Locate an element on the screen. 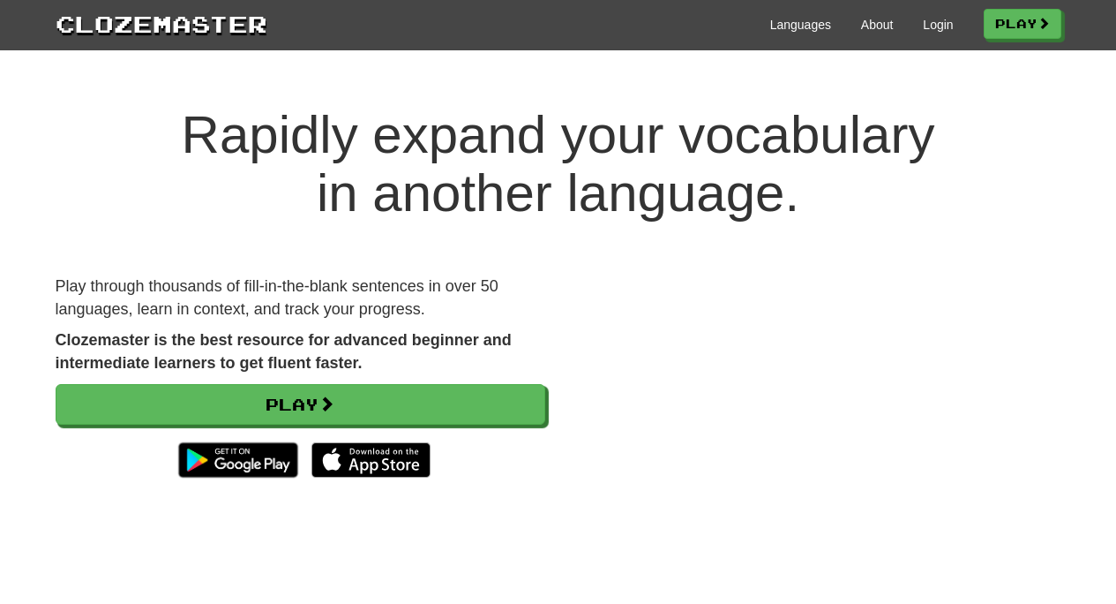 The width and height of the screenshot is (1116, 604). a: Clozemaster is located at coordinates (161, 23).